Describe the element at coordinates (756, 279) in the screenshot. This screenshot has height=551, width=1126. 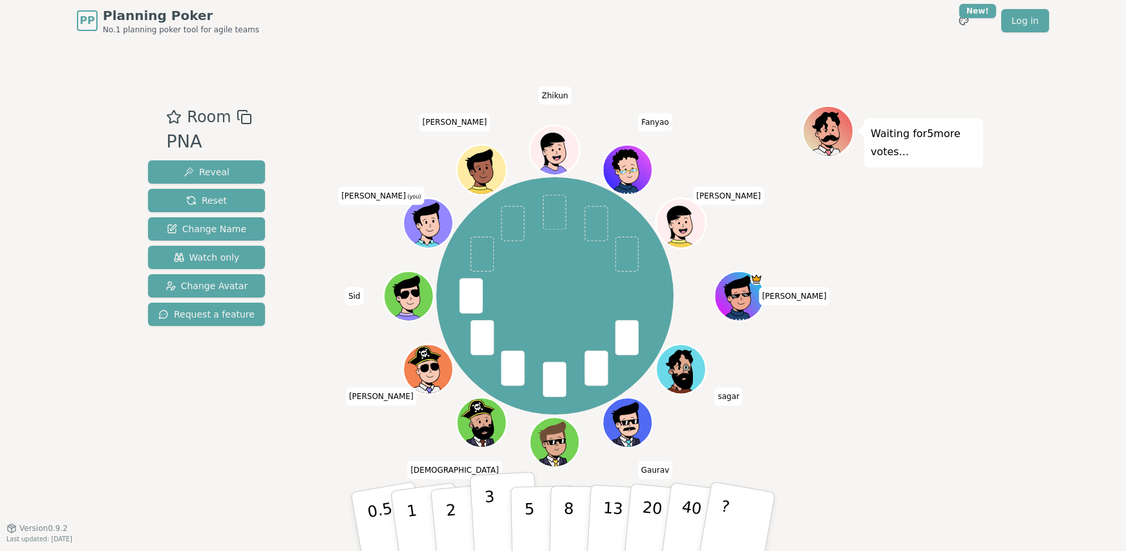
I see `span: Yuran is the host` at that location.